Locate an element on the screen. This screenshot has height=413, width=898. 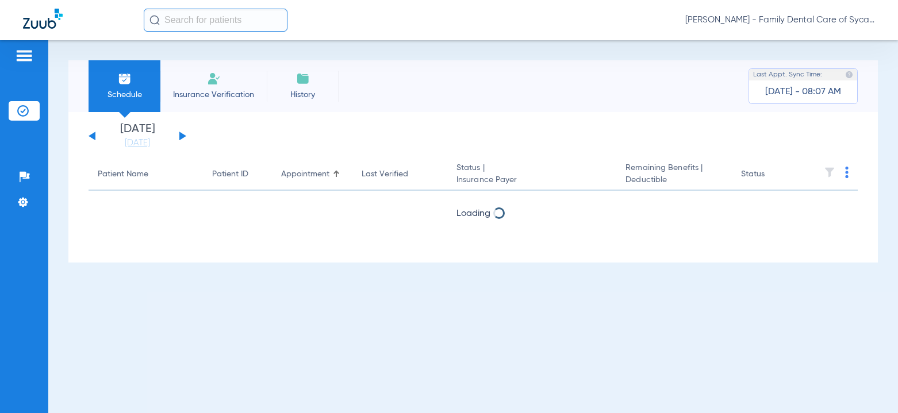
span: Last Appt. Sync Time: is located at coordinates (787, 75).